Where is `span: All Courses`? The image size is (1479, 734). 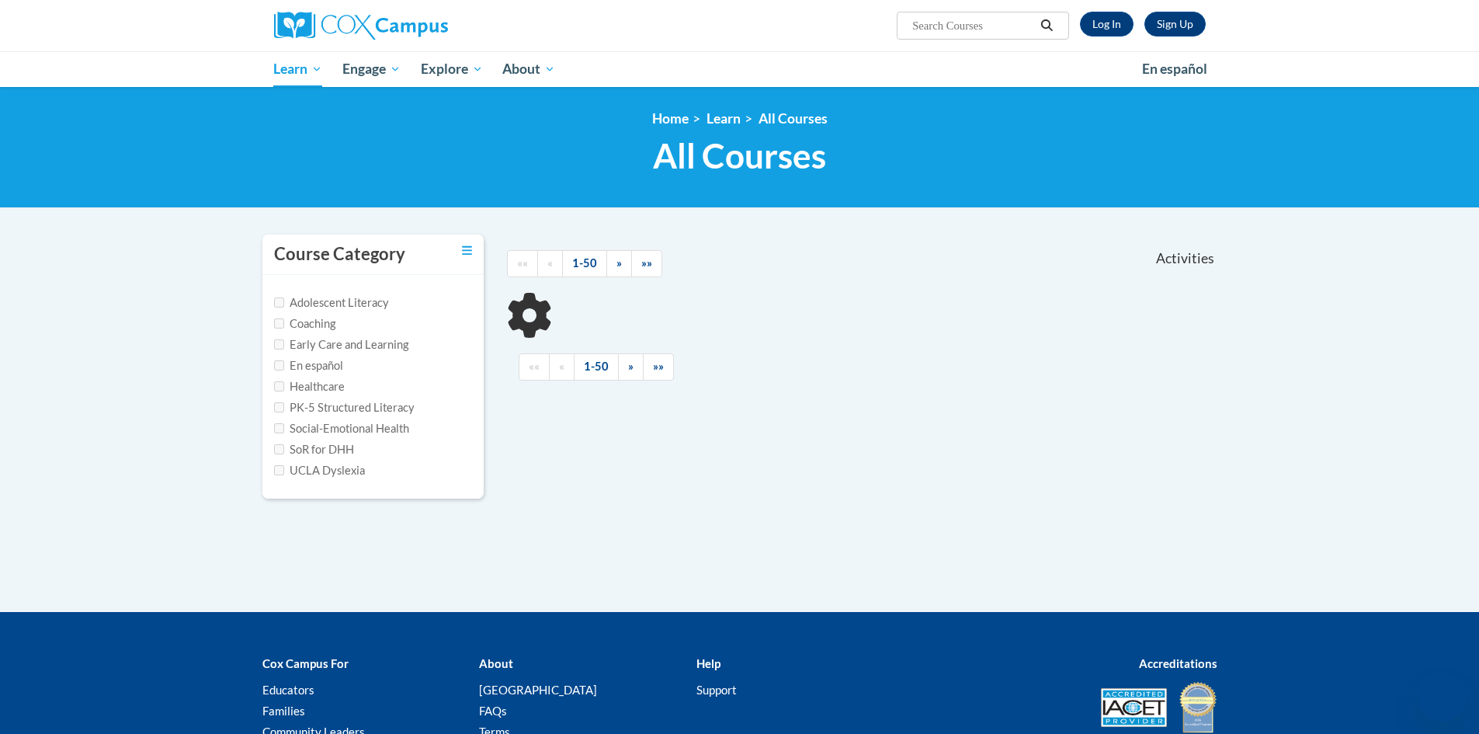
span: All Courses is located at coordinates (739, 155).